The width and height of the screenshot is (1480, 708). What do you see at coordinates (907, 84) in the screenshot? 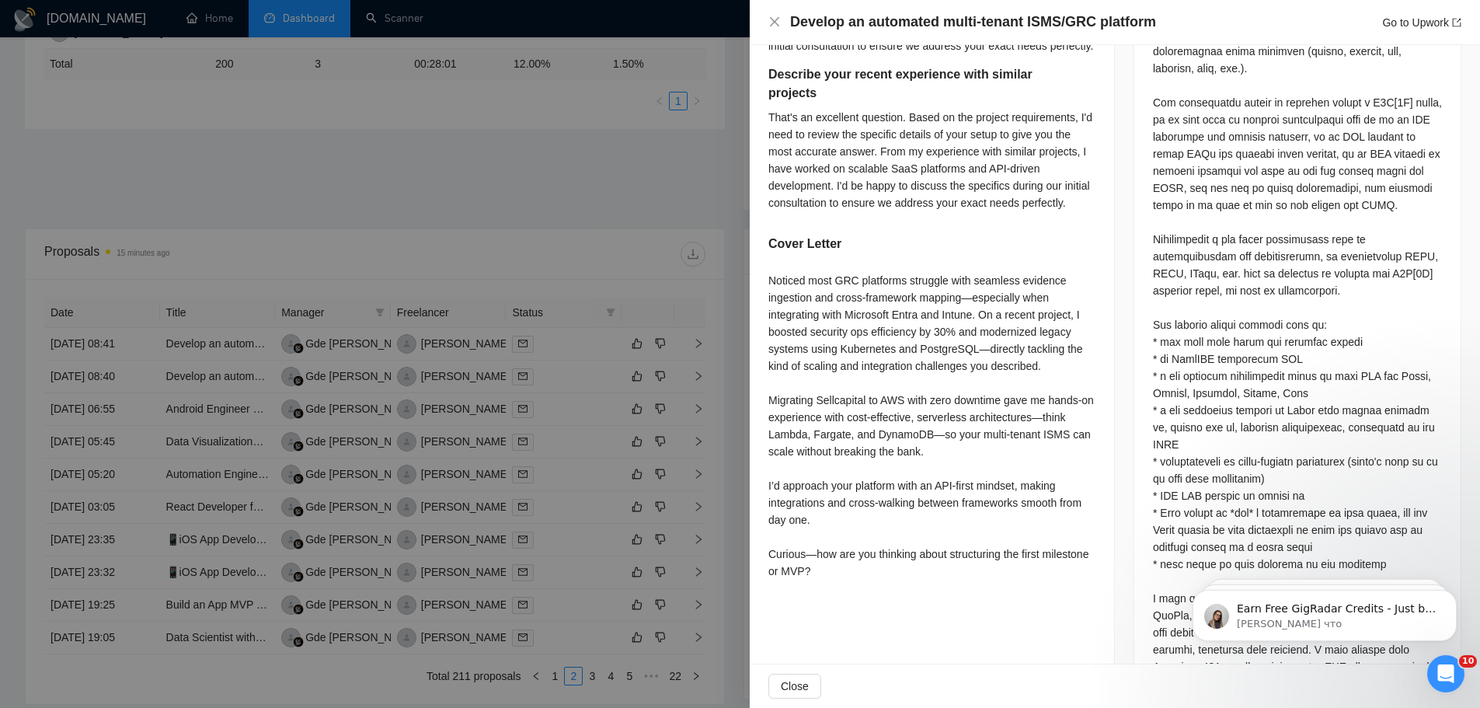
I see `h5: Describe your recent experience with similar projects` at bounding box center [907, 84].